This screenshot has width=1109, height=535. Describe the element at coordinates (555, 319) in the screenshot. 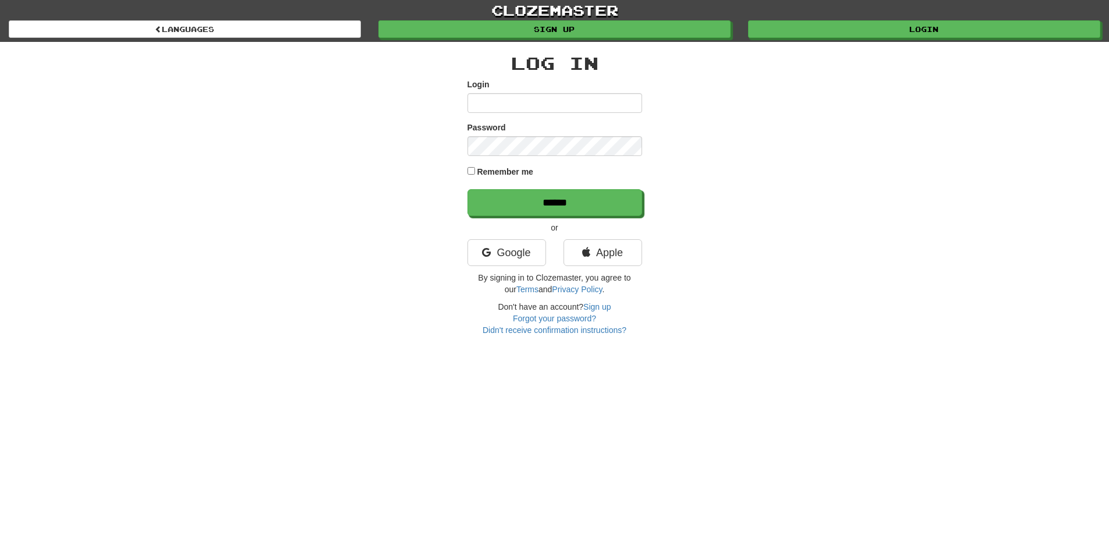

I see `div: Don't have an account?` at that location.